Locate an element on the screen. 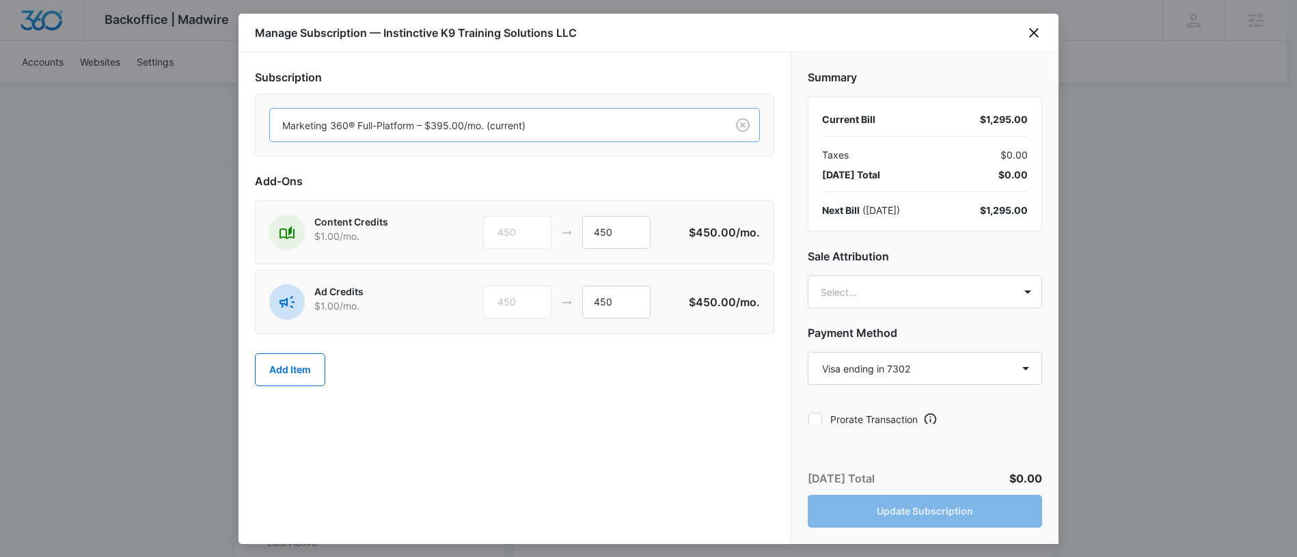 Image resolution: width=1297 pixels, height=557 pixels. span: Taxes is located at coordinates (835, 154).